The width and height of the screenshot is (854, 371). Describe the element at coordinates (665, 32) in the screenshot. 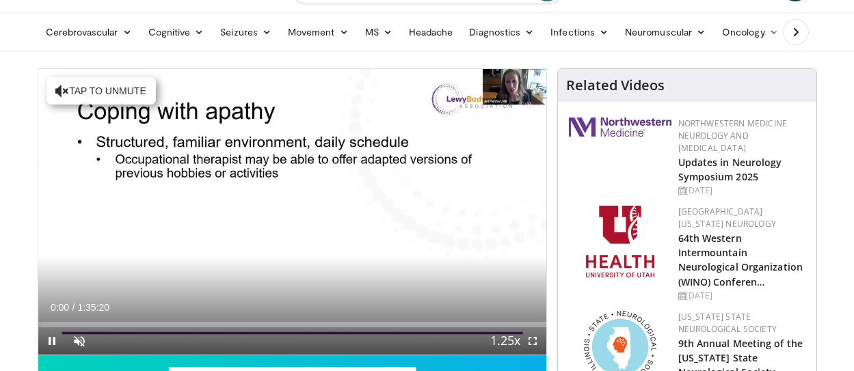

I see `a: Neuromuscular` at that location.